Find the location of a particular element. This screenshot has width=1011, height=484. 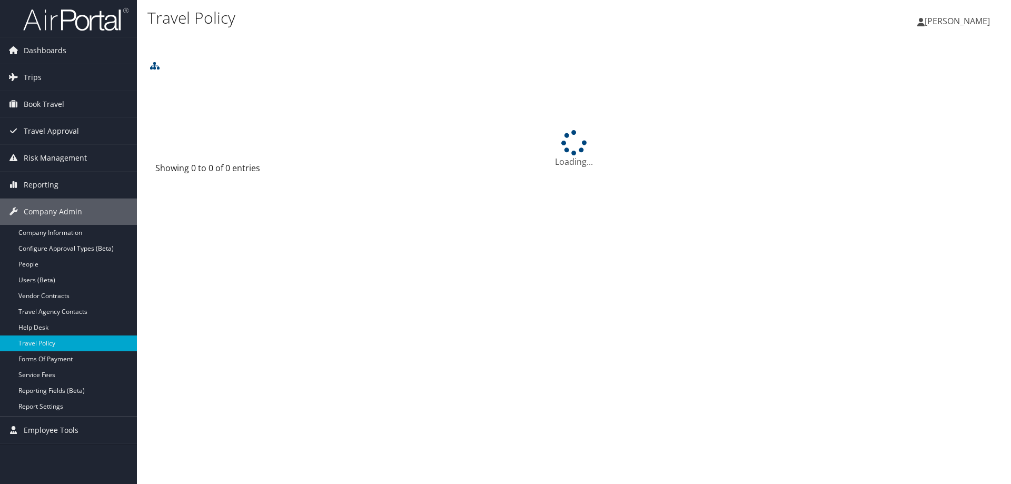

h1: Travel Policy is located at coordinates (432, 18).